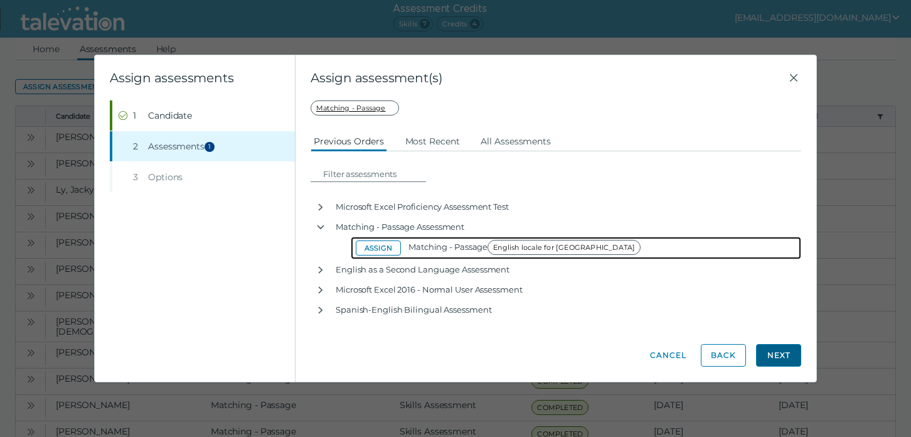 The height and width of the screenshot is (437, 911). I want to click on div: Matching - Passage Assessment, so click(566, 227).